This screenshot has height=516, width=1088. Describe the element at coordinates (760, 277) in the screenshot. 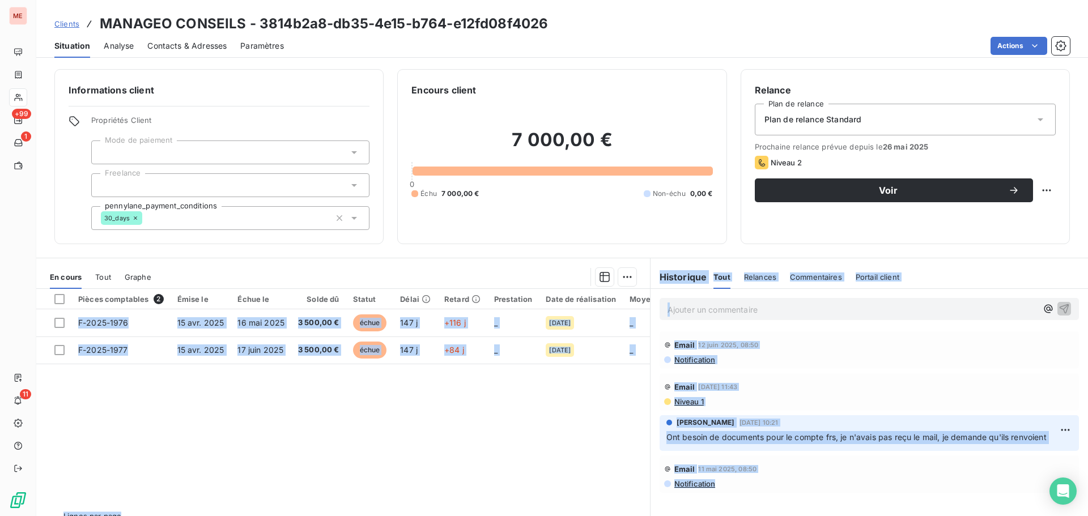

I see `span: Relances` at that location.